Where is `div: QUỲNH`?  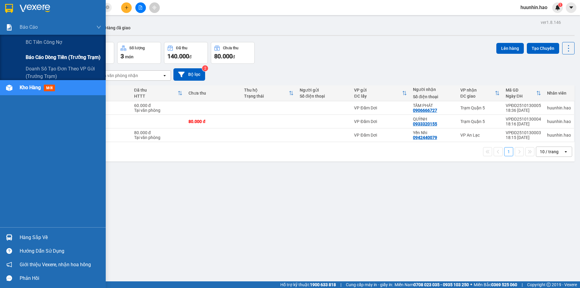 div: QUỲNH is located at coordinates (433, 119).